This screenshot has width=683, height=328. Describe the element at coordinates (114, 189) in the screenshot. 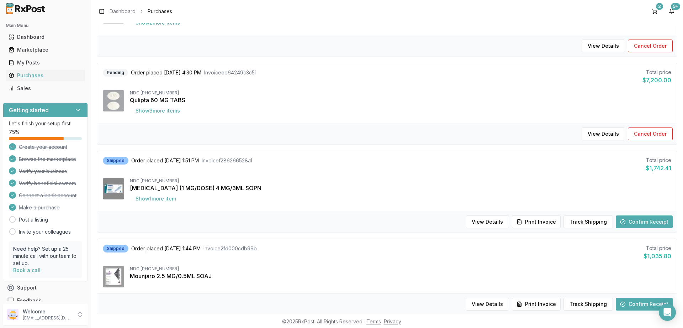

I see `img: Ozempic (1 MG/DOSE) 4 MG/3ML SOPN` at that location.